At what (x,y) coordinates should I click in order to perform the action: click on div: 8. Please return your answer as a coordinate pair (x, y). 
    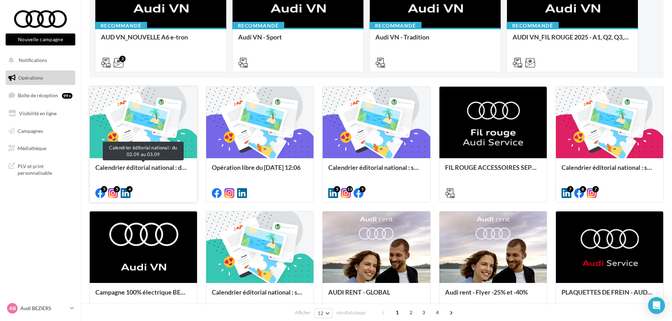
    Looking at the image, I should click on (583, 189).